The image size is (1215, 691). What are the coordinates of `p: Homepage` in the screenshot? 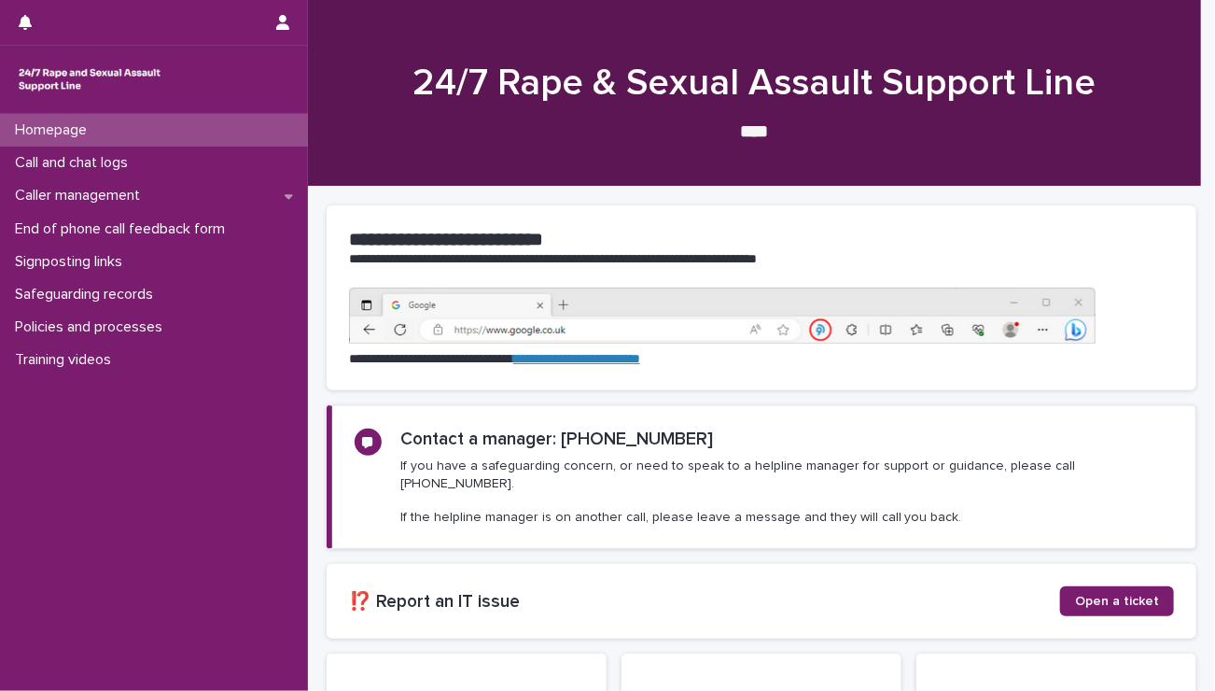 It's located at (54, 130).